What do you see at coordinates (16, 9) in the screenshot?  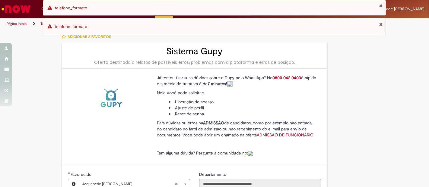 I see `img: ServiceNow` at bounding box center [16, 9].